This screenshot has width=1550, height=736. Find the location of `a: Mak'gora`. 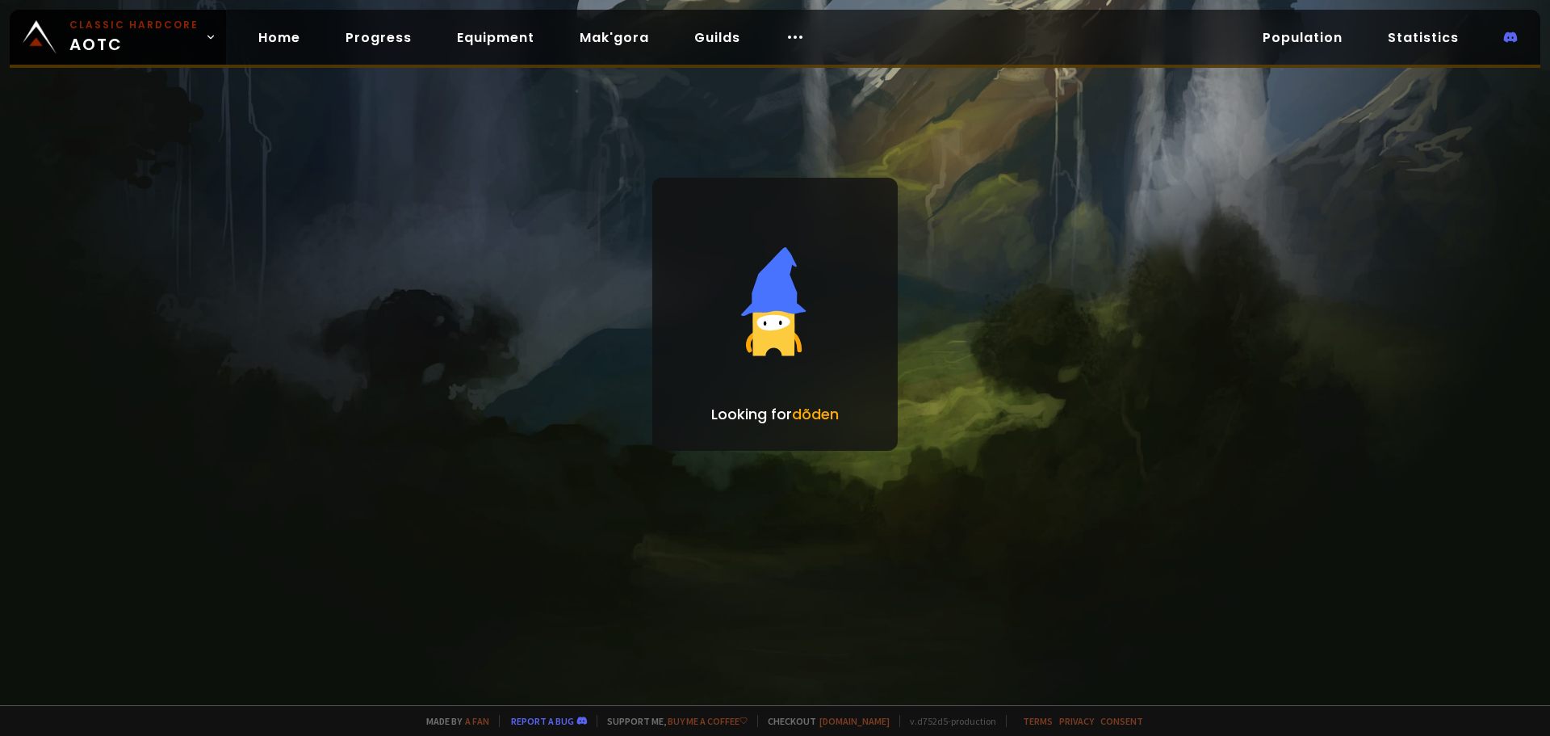

a: Mak'gora is located at coordinates (614, 37).